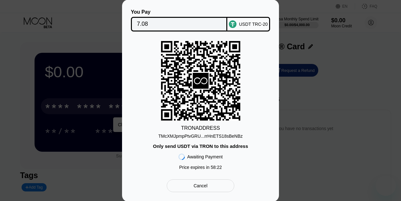 Image resolution: width=401 pixels, height=201 pixels. I want to click on div: Cancel, so click(201, 185).